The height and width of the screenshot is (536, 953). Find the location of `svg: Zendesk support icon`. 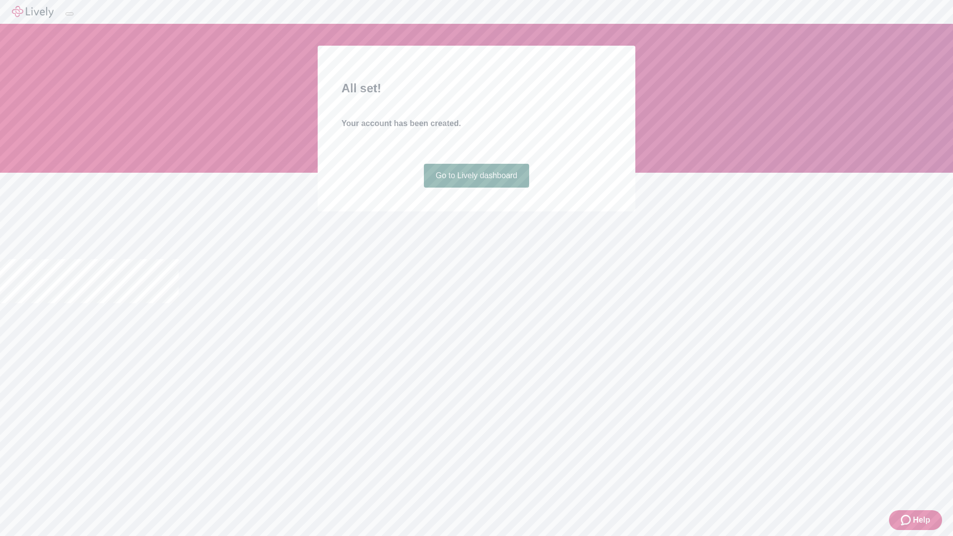

svg: Zendesk support icon is located at coordinates (907, 520).